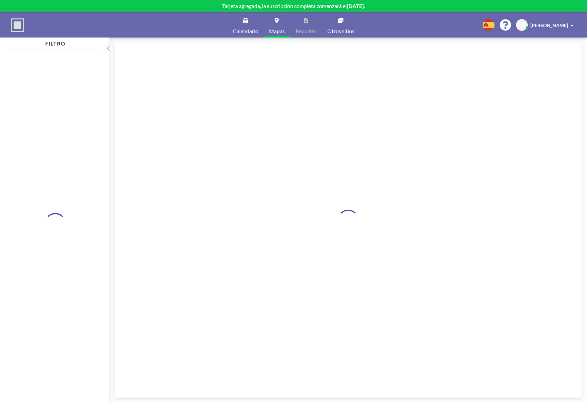 The height and width of the screenshot is (403, 587). I want to click on span: Calendario, so click(246, 31).